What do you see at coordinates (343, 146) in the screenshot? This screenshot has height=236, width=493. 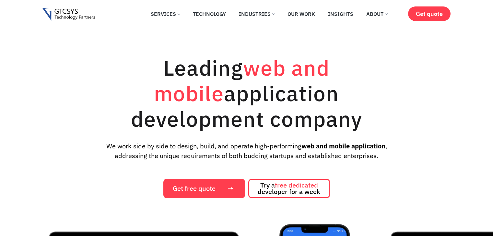 I see `strong: web and mobile application` at bounding box center [343, 146].